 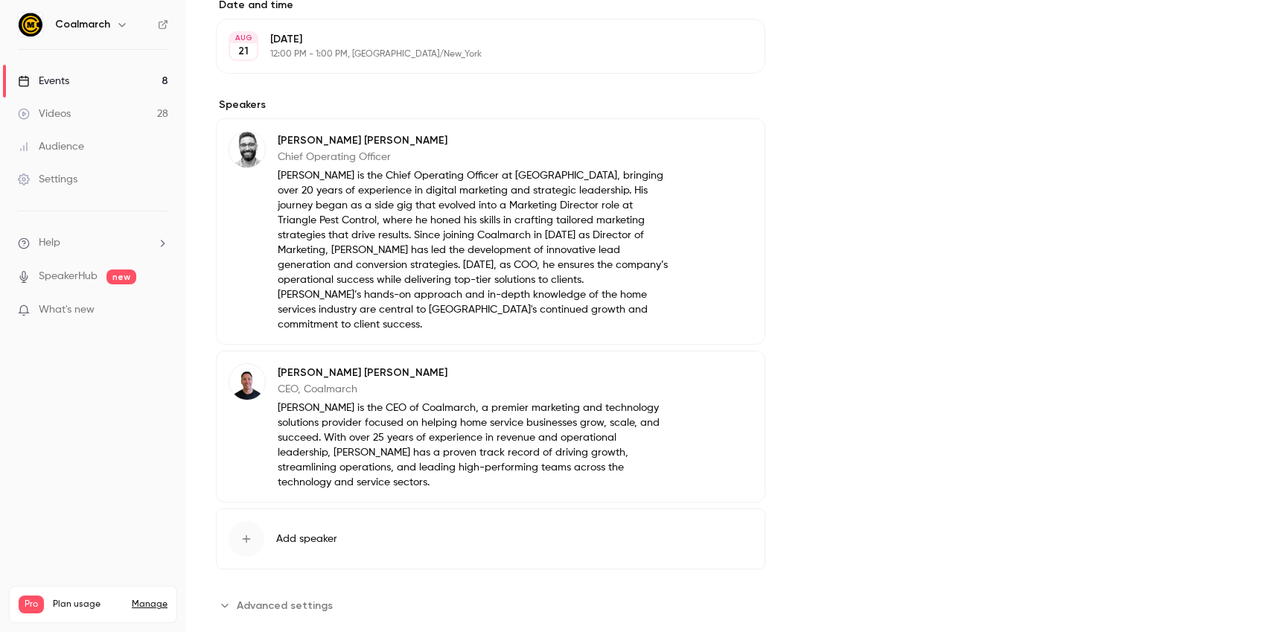 I want to click on div: Settings, so click(x=48, y=179).